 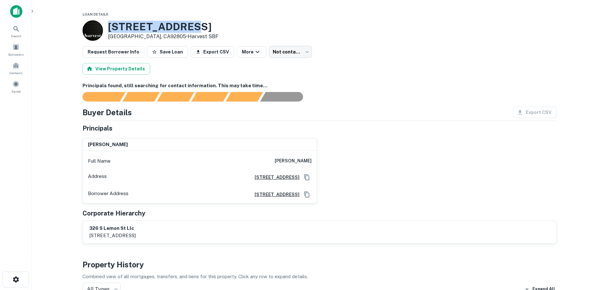 I want to click on span: Contacts, so click(x=16, y=73).